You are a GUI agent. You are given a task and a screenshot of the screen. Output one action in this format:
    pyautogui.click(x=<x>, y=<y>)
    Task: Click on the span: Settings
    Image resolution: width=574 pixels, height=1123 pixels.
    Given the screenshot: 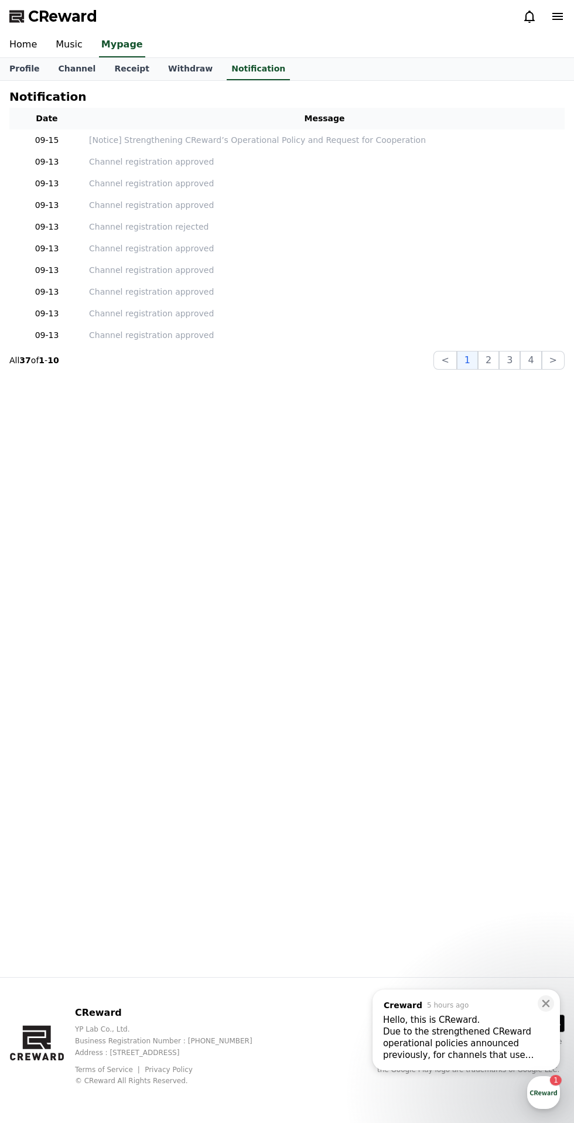 What is the action you would take?
    pyautogui.click(x=187, y=394)
    